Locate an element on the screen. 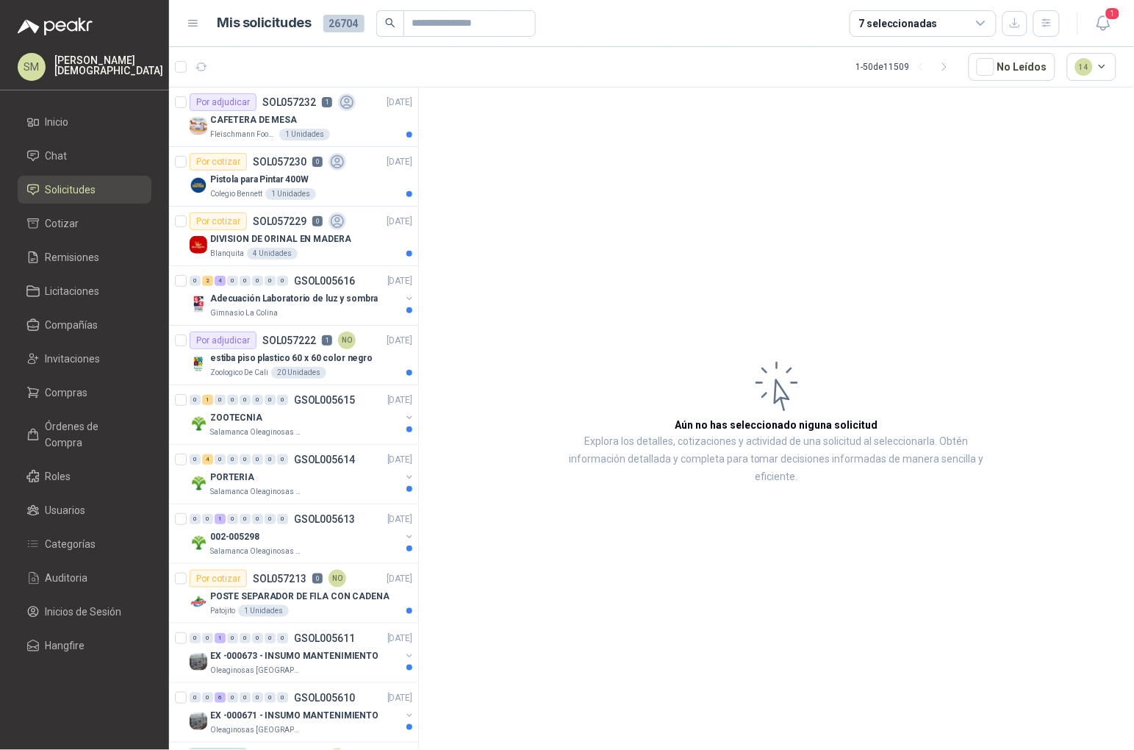 The width and height of the screenshot is (1134, 750). p: DIVISION DE ORINAL EN MADERA is located at coordinates (281, 239).